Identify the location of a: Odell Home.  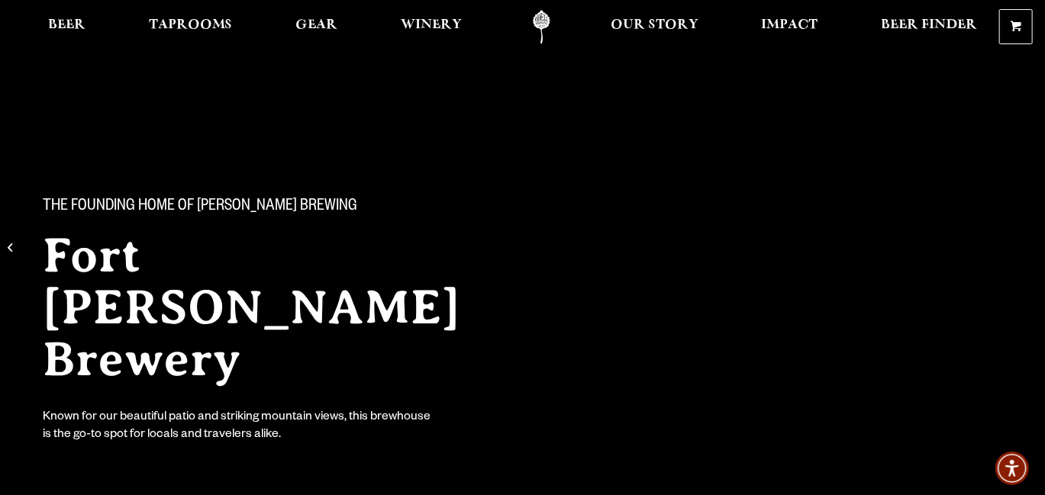
(541, 27).